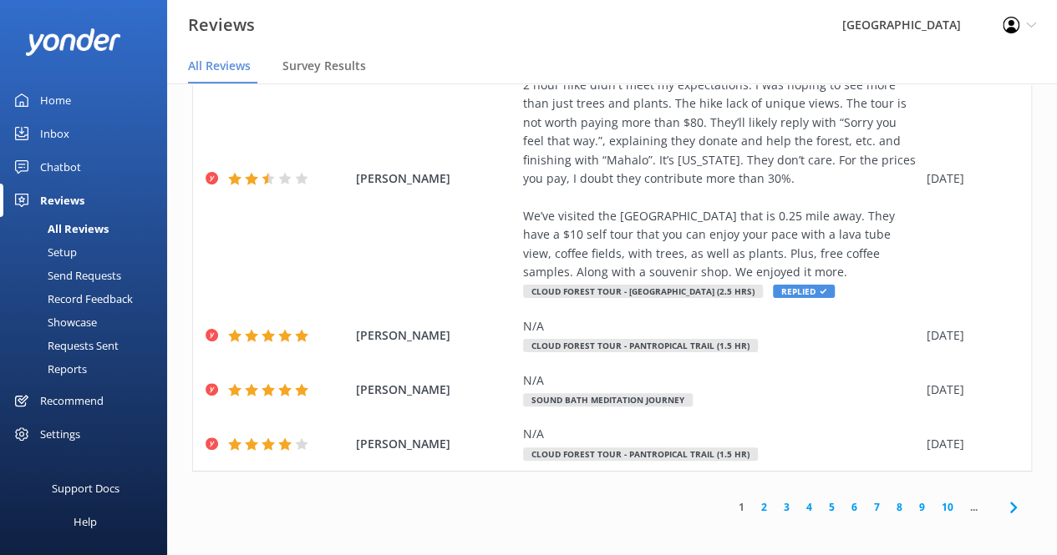 This screenshot has width=1057, height=555. Describe the element at coordinates (89, 369) in the screenshot. I see `a: Reports` at that location.